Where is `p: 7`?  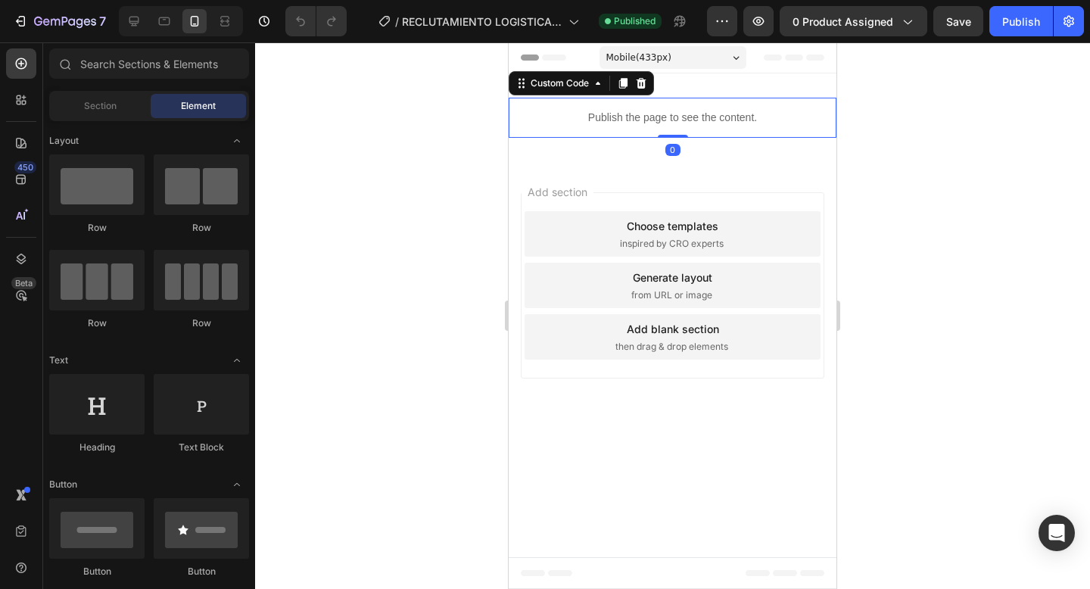
p: 7 is located at coordinates (102, 21).